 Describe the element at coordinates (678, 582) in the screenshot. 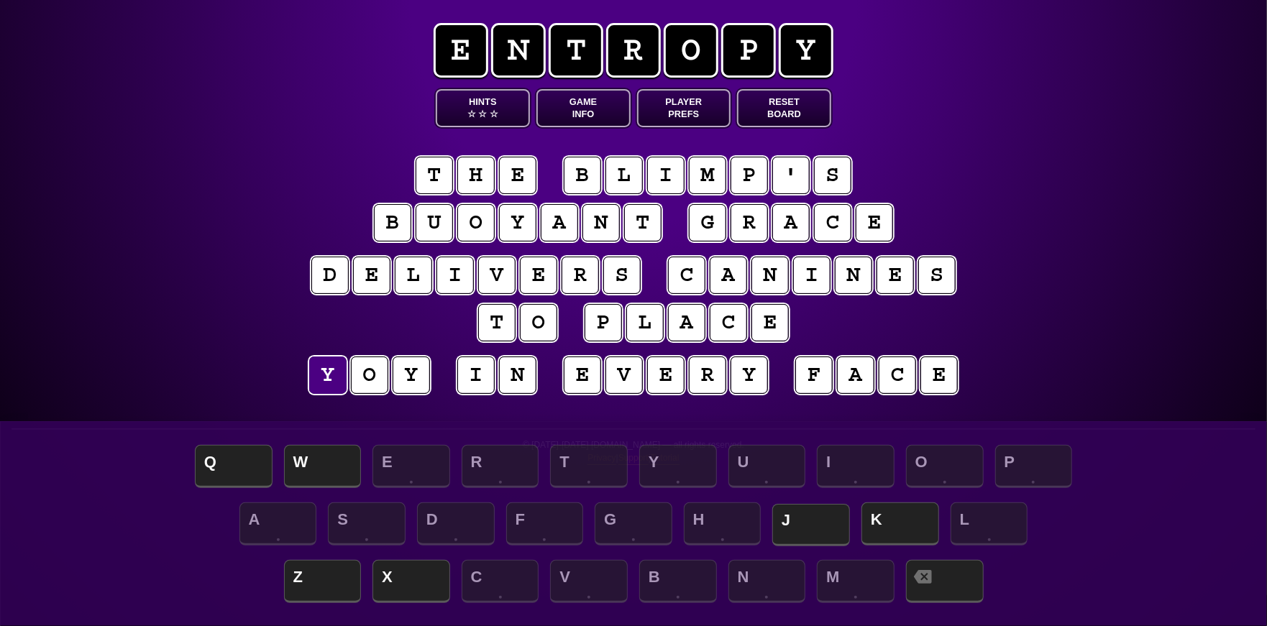

I see `span: B` at that location.